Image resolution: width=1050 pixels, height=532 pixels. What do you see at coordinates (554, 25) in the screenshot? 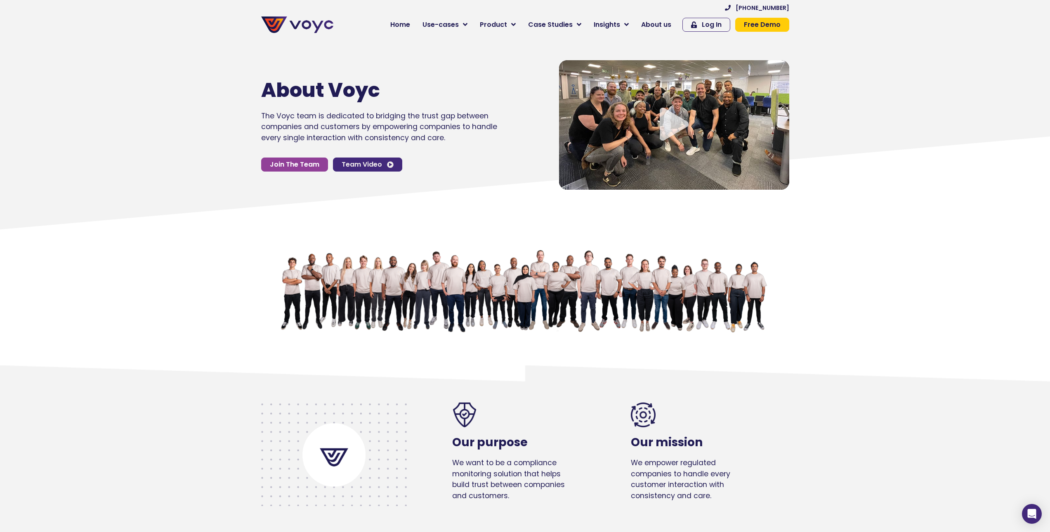
I see `a: Case Studies` at bounding box center [554, 25].